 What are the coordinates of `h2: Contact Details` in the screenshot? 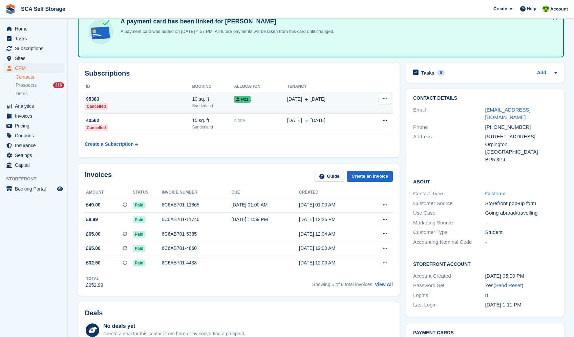 It's located at (485, 98).